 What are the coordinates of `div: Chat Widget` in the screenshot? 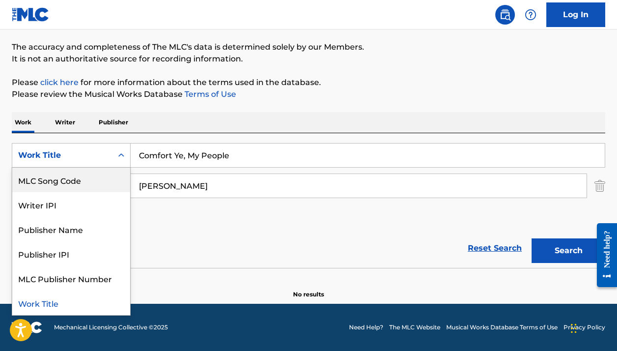 It's located at (593, 327).